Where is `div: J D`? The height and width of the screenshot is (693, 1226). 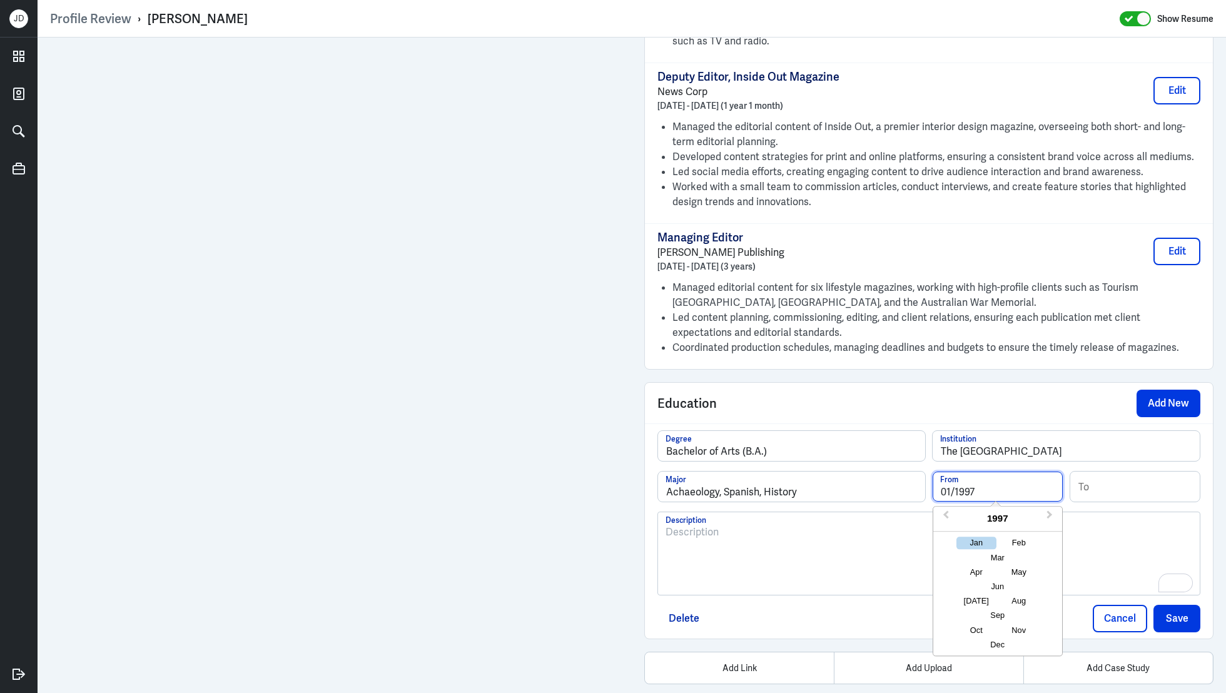
div: J D is located at coordinates (19, 19).